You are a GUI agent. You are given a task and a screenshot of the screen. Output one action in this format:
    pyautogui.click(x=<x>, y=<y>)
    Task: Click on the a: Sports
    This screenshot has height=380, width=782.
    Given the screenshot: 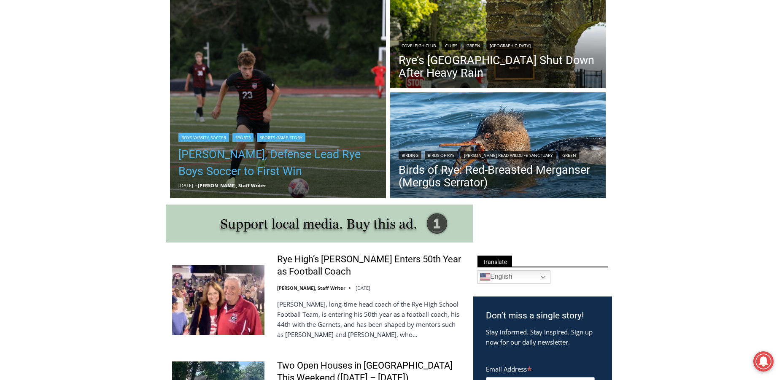 What is the action you would take?
    pyautogui.click(x=243, y=138)
    